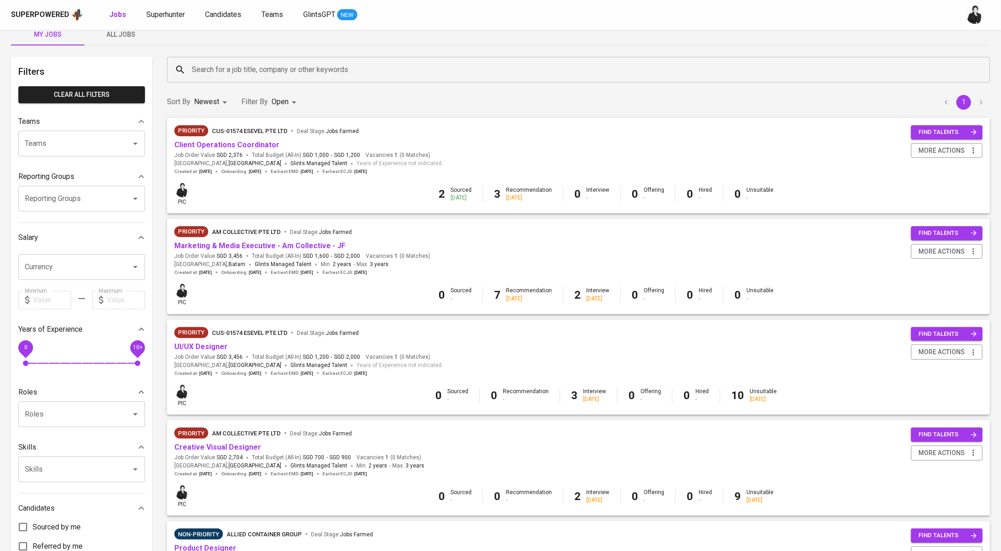  What do you see at coordinates (28, 392) in the screenshot?
I see `p: Roles` at bounding box center [28, 392].